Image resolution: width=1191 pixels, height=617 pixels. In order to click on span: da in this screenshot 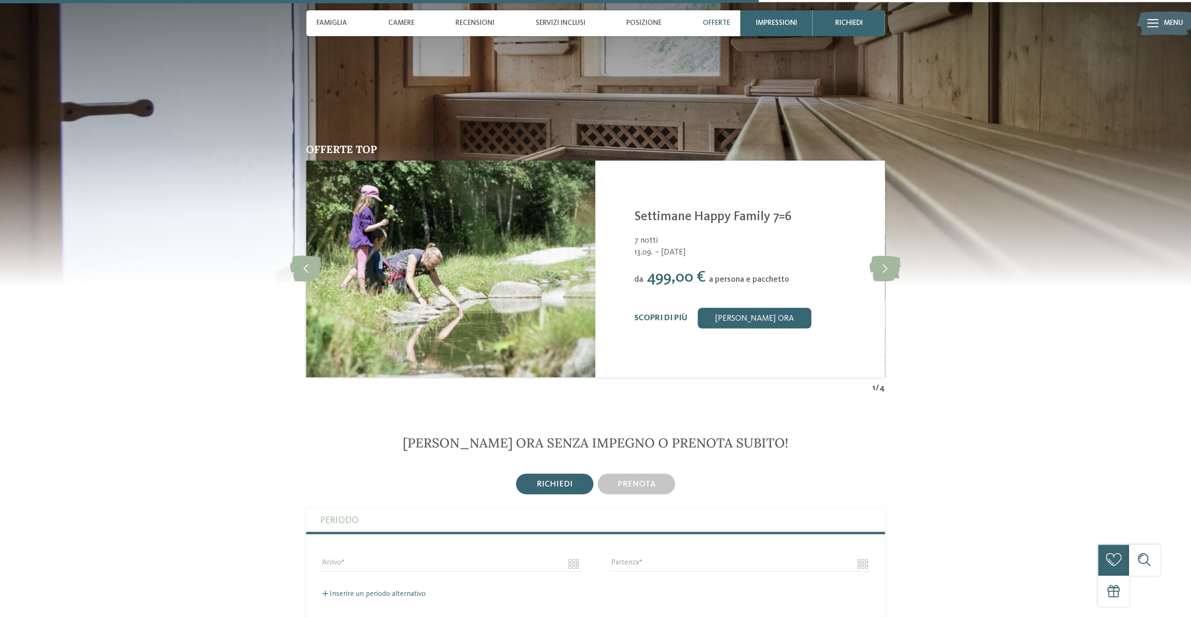, I will do `click(638, 279)`.